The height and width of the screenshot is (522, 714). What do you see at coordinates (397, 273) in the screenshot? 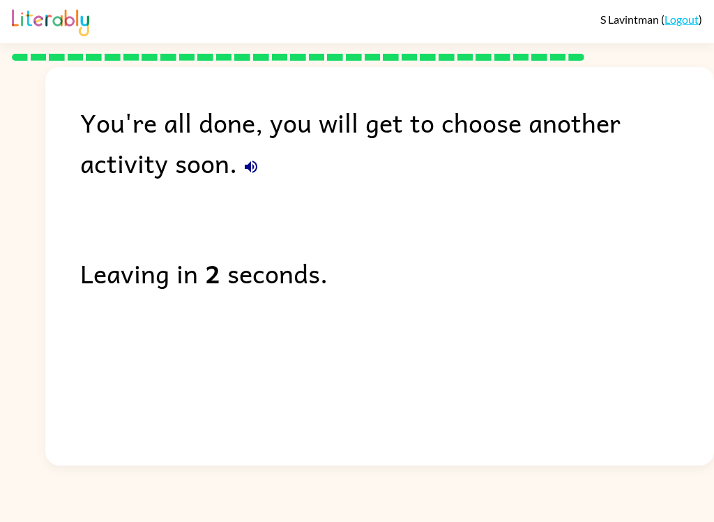
I see `div: Leaving in seconds.` at bounding box center [397, 273].